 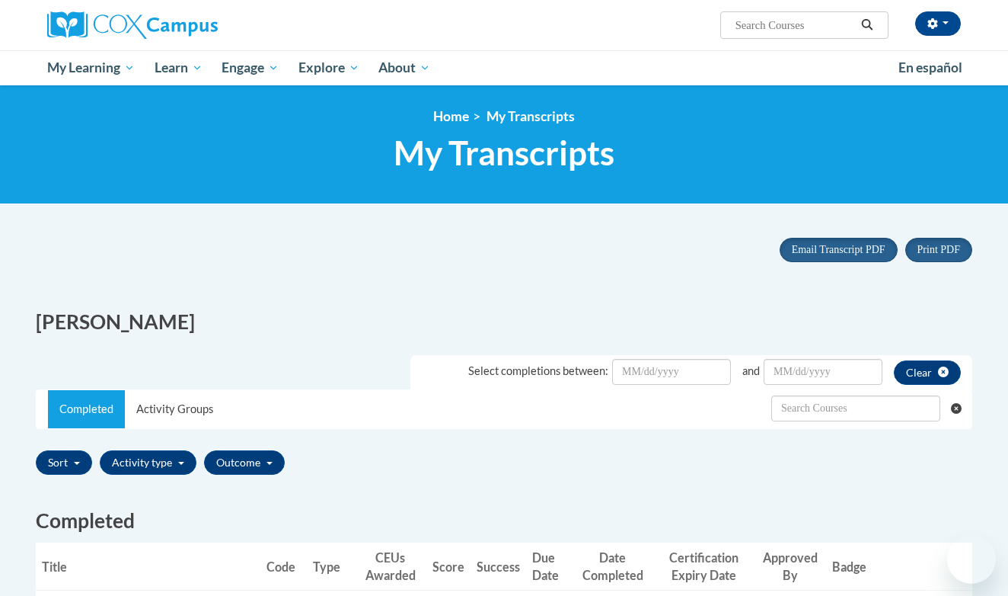 I want to click on span: My Learning, so click(x=91, y=68).